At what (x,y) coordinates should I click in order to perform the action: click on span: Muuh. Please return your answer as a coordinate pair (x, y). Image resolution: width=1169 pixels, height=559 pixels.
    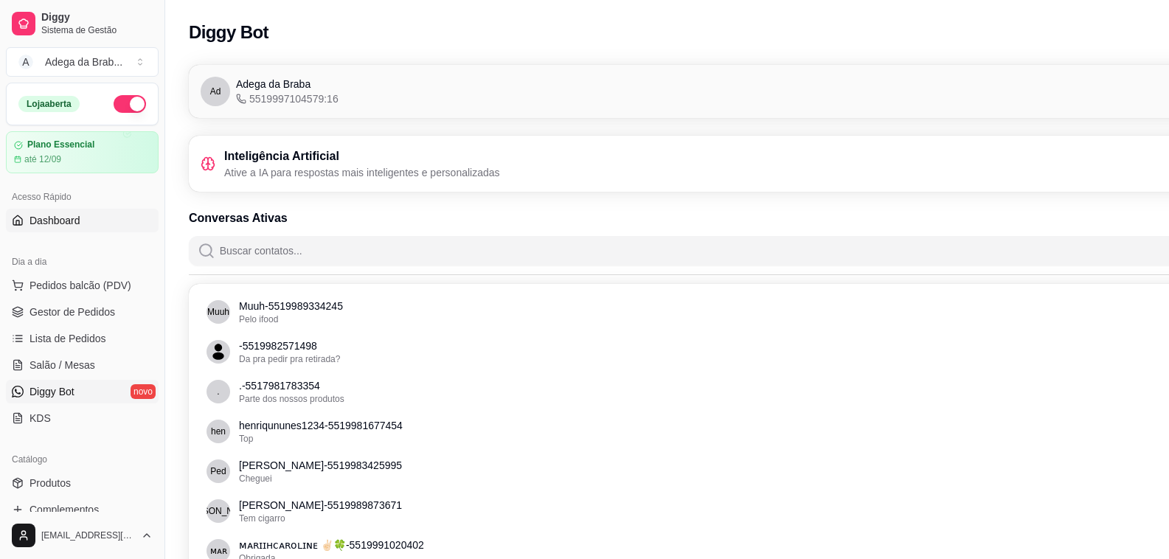
    Looking at the image, I should click on (218, 312).